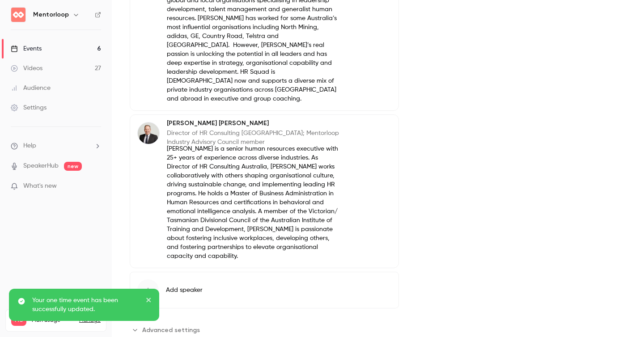 This screenshot has width=644, height=337. Describe the element at coordinates (51, 15) in the screenshot. I see `h6: Mentorloop` at that location.